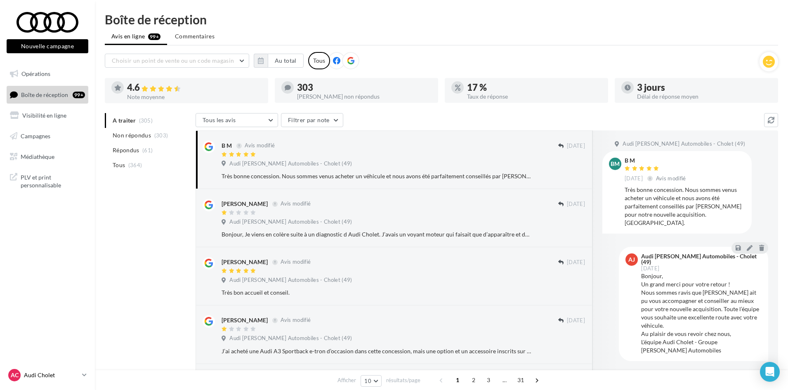 The image size is (788, 390). Describe the element at coordinates (45, 94) in the screenshot. I see `span: Boîte de réception` at that location.